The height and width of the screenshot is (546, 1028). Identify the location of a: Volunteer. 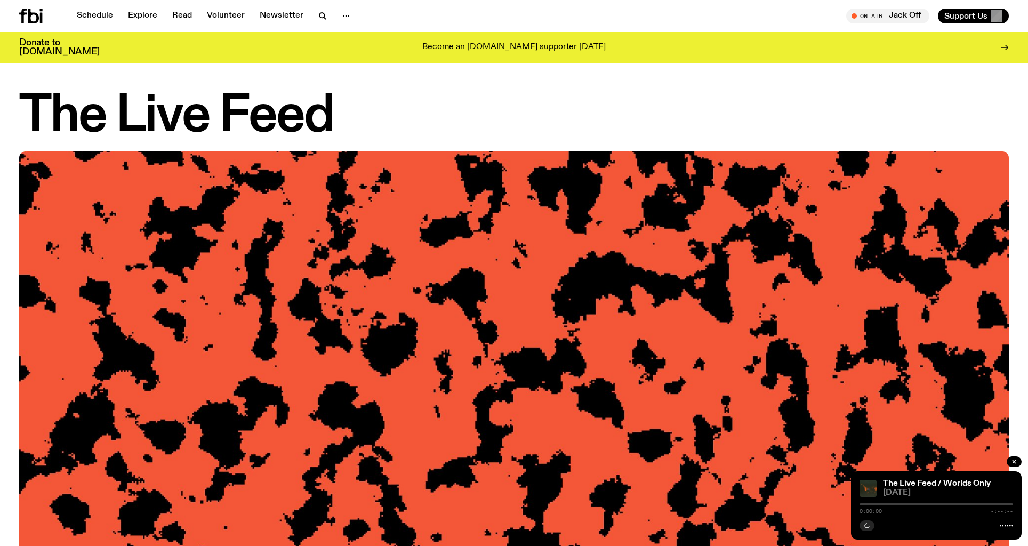
(226, 16).